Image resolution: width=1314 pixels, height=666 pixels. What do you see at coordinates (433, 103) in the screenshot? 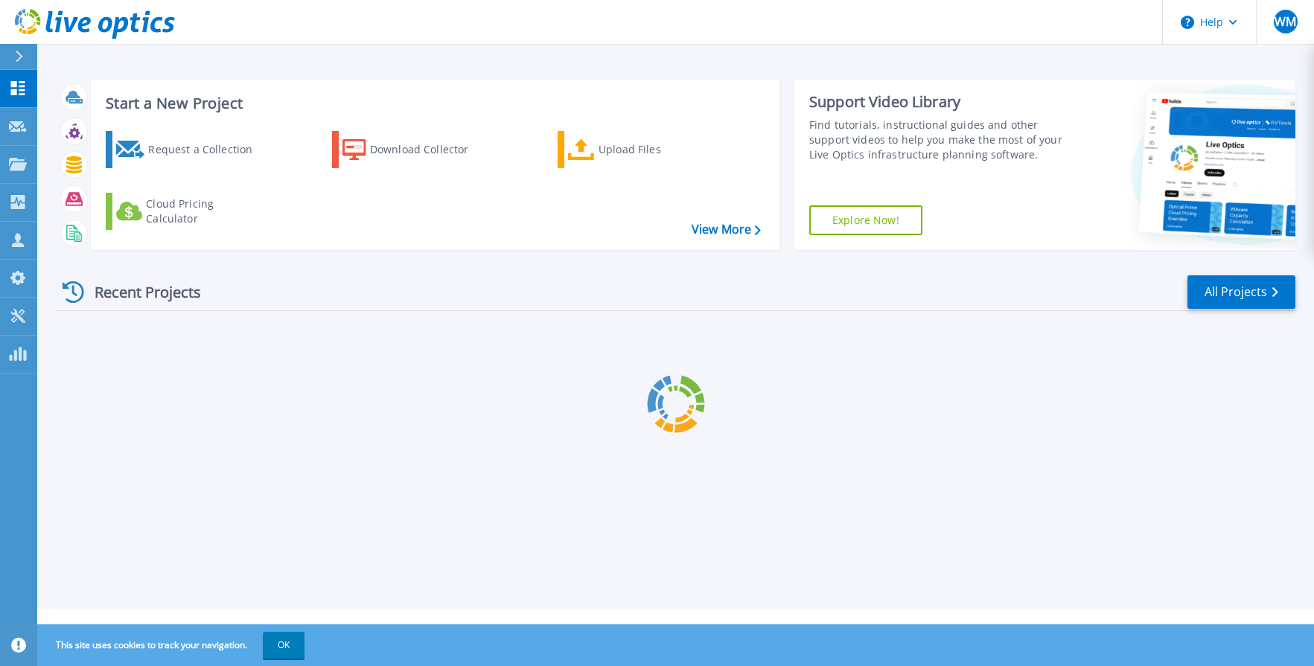
I see `h3: Start a New Project` at bounding box center [433, 103].